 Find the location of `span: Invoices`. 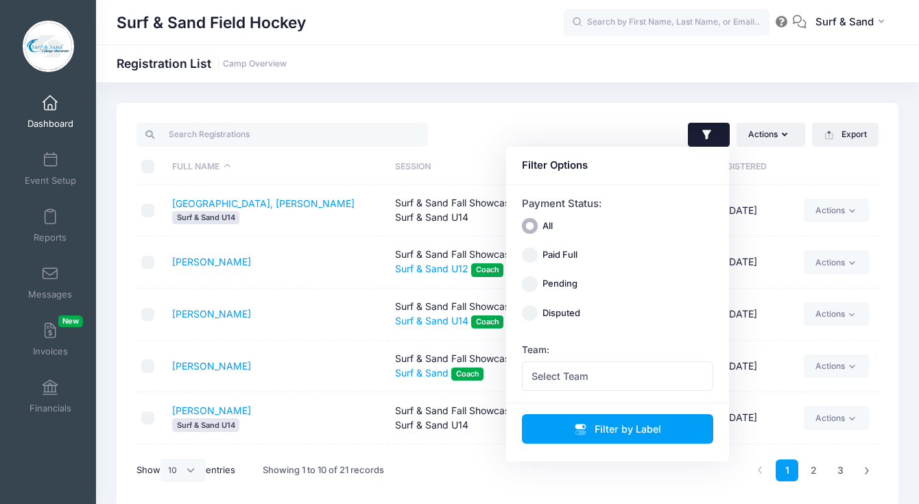

span: Invoices is located at coordinates (50, 351).